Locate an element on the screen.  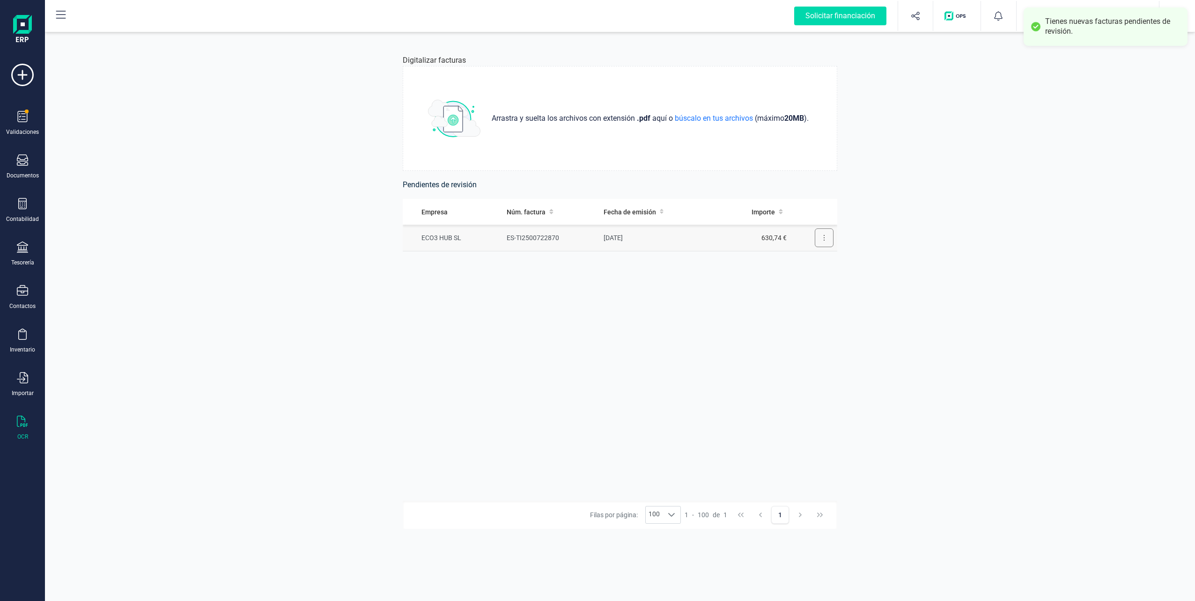
span: Núm. factura is located at coordinates (526, 212).